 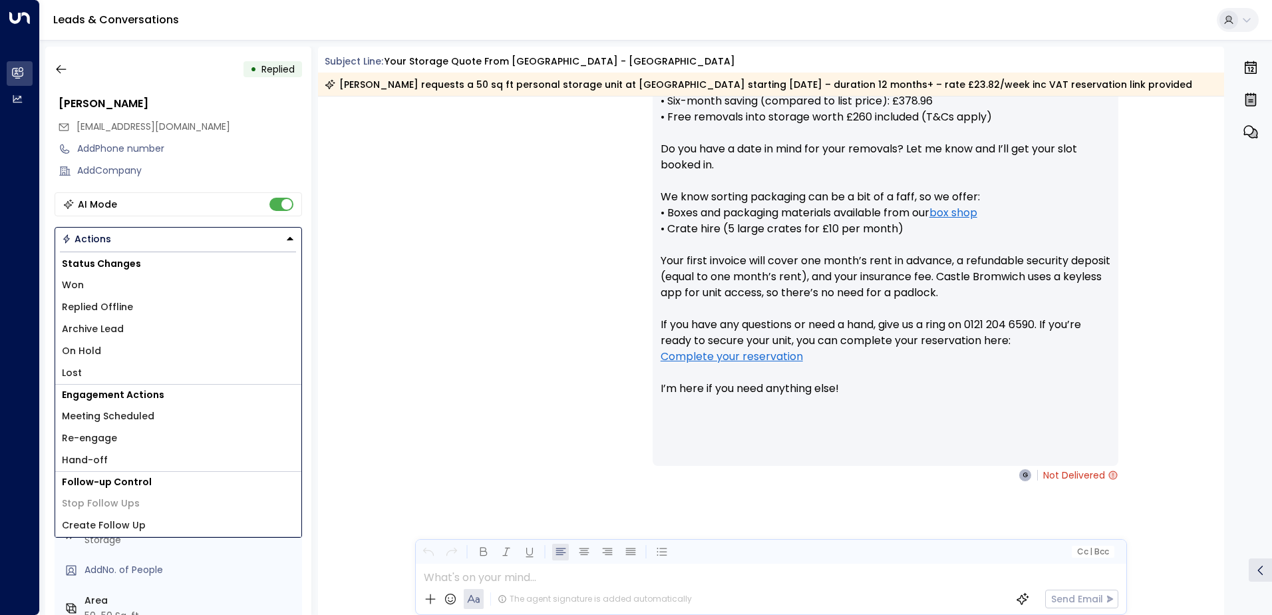 I want to click on div: AddPhone number, so click(x=190, y=148).